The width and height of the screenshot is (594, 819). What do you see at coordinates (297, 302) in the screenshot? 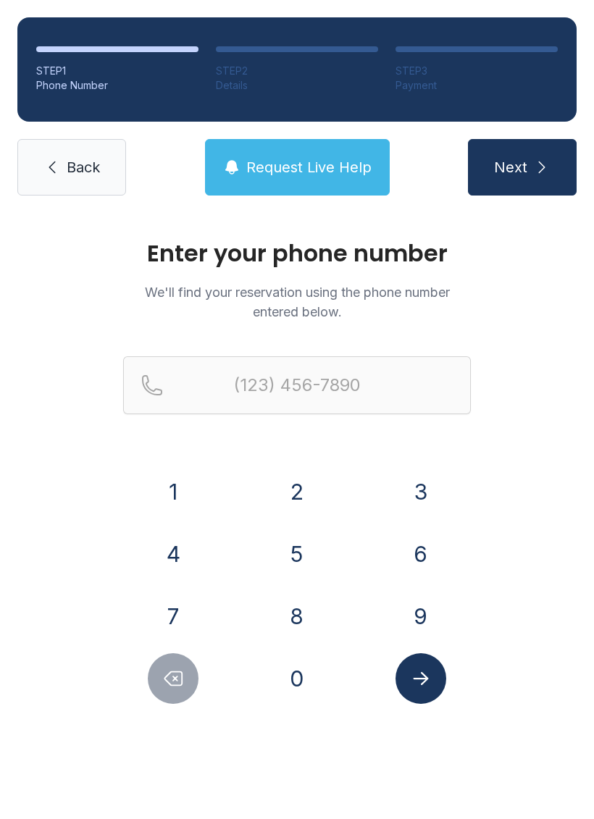
I see `p: We'll find your reservation using the phone number entered below.` at bounding box center [297, 302].